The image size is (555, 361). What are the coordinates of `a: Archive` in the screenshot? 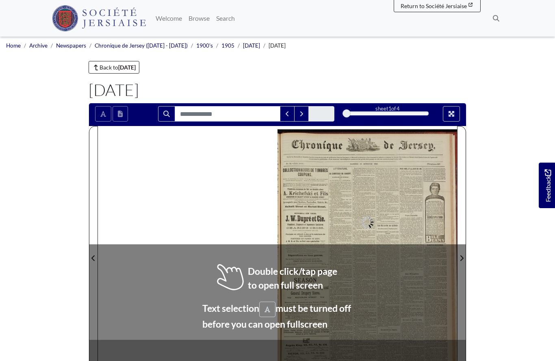 It's located at (38, 45).